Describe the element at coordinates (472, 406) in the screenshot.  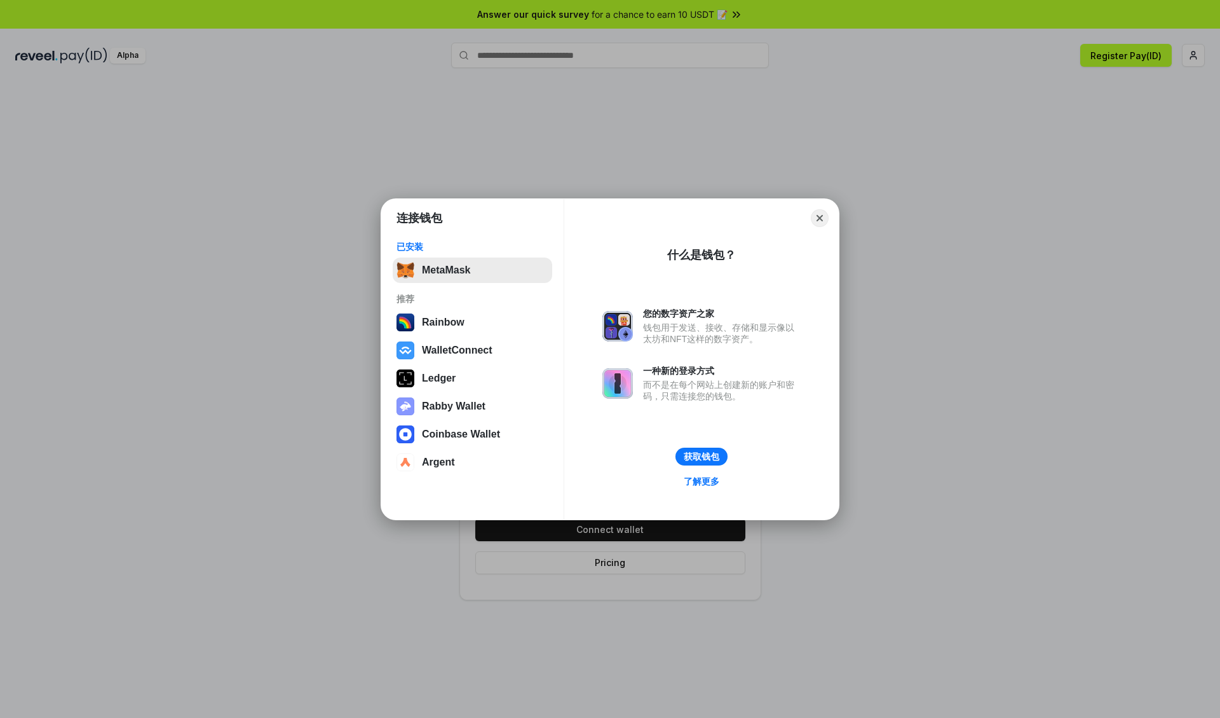
I see `button: Rabby Wallet` at that location.